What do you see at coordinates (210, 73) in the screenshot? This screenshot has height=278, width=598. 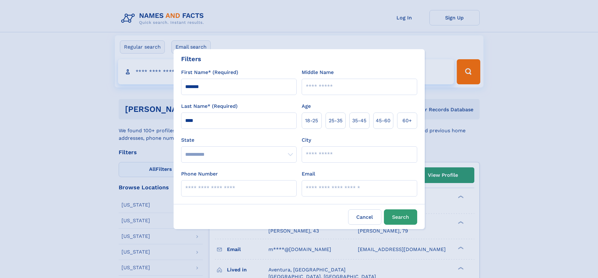 I see `label: First Name* (Required)` at bounding box center [210, 73].